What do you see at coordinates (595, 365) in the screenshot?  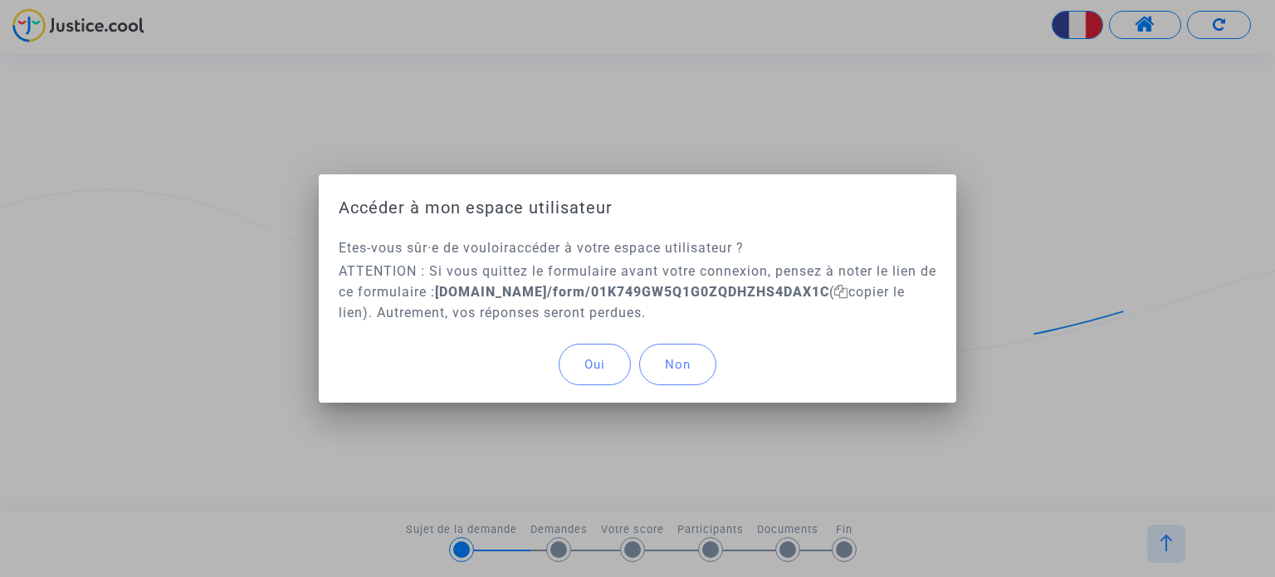 I see `span: Oui` at bounding box center [595, 365].